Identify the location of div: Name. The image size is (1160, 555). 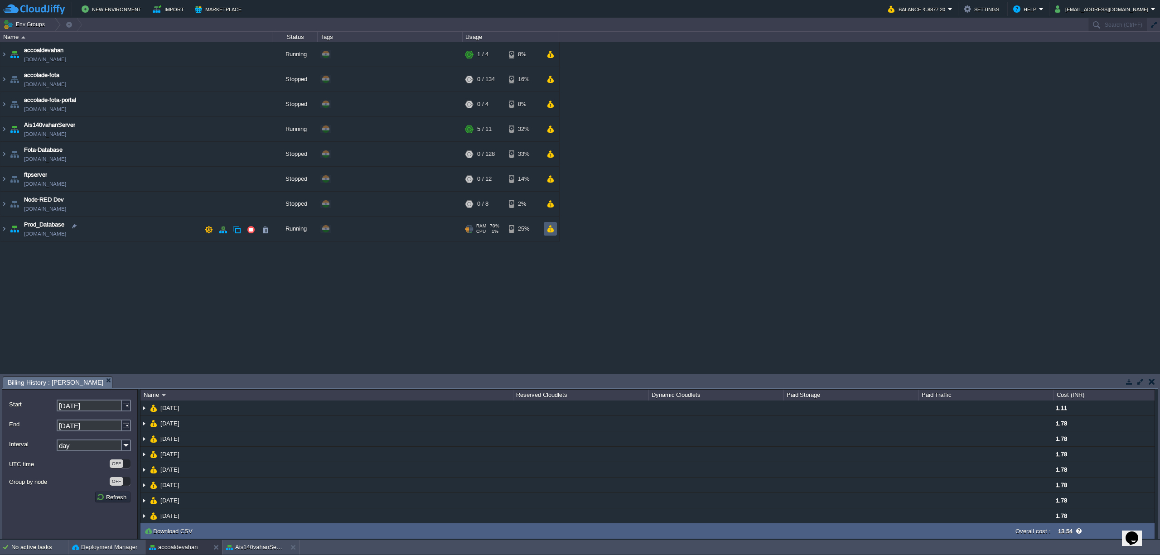
(327, 395).